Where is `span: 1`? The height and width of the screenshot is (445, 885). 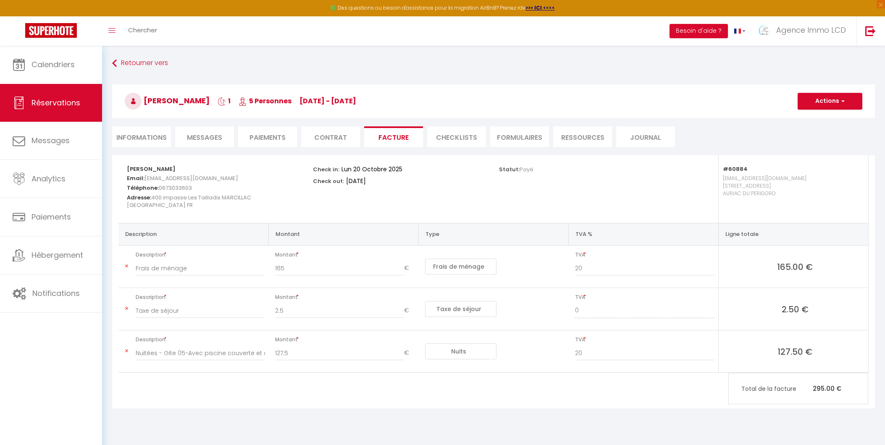 span: 1 is located at coordinates (224, 101).